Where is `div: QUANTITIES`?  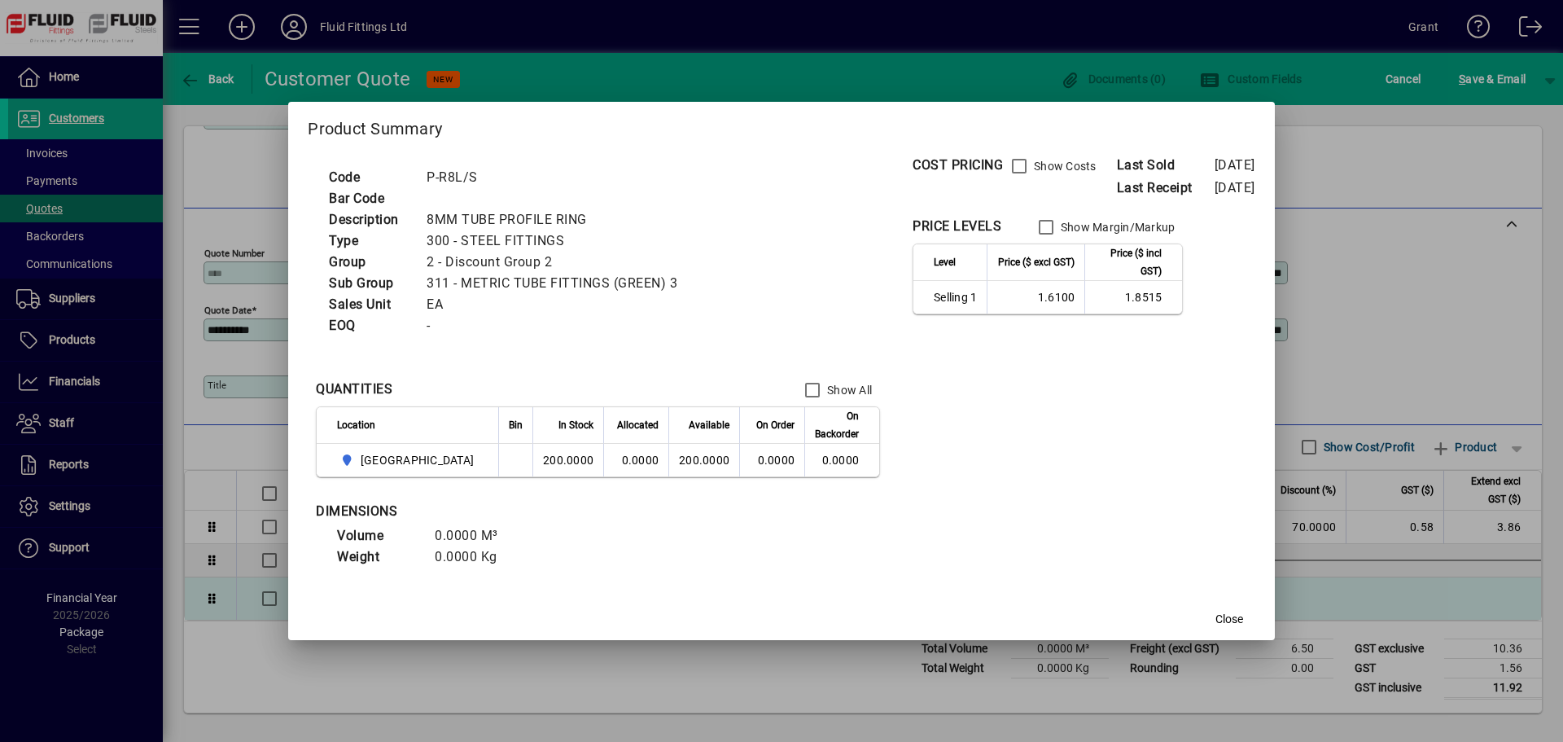 div: QUANTITIES is located at coordinates (354, 389).